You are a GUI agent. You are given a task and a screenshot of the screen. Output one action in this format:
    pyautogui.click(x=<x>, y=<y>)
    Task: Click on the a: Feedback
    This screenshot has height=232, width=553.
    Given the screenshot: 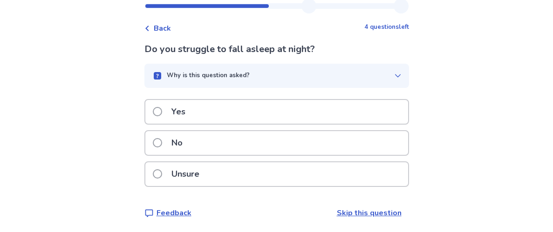 What is the action you would take?
    pyautogui.click(x=168, y=213)
    